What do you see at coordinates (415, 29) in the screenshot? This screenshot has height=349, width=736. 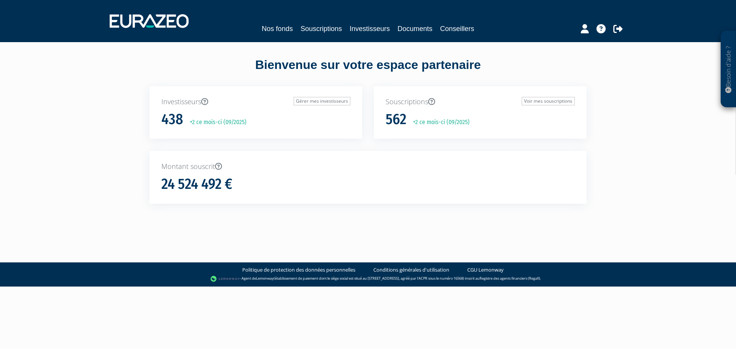 I see `a: Documents` at bounding box center [415, 29].